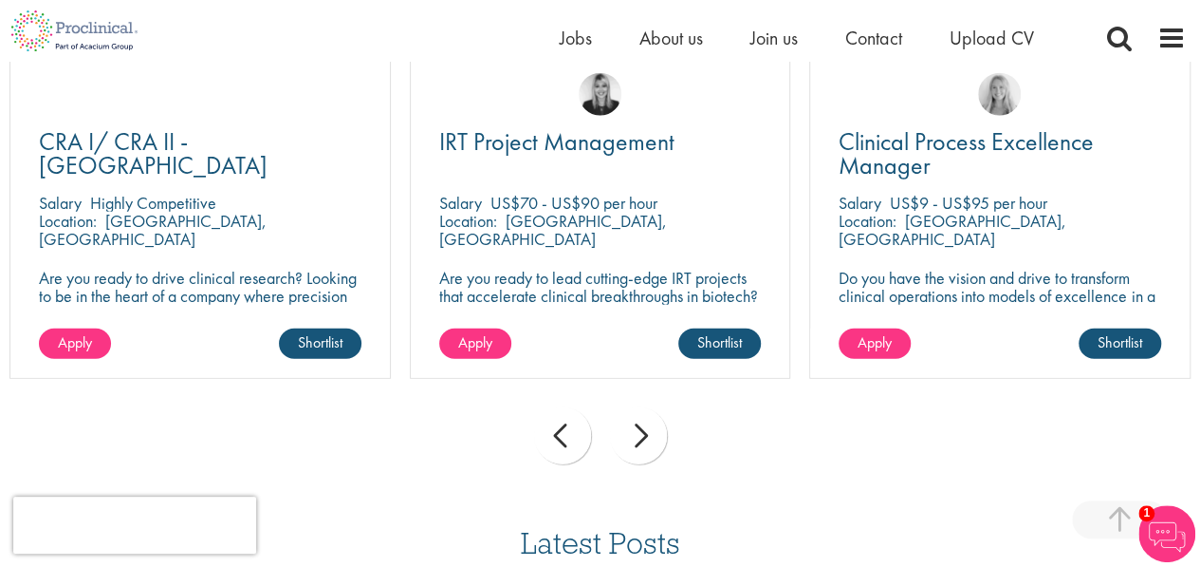 The width and height of the screenshot is (1200, 567). What do you see at coordinates (600, 94) in the screenshot?
I see `a: Janelle Jones` at bounding box center [600, 94].